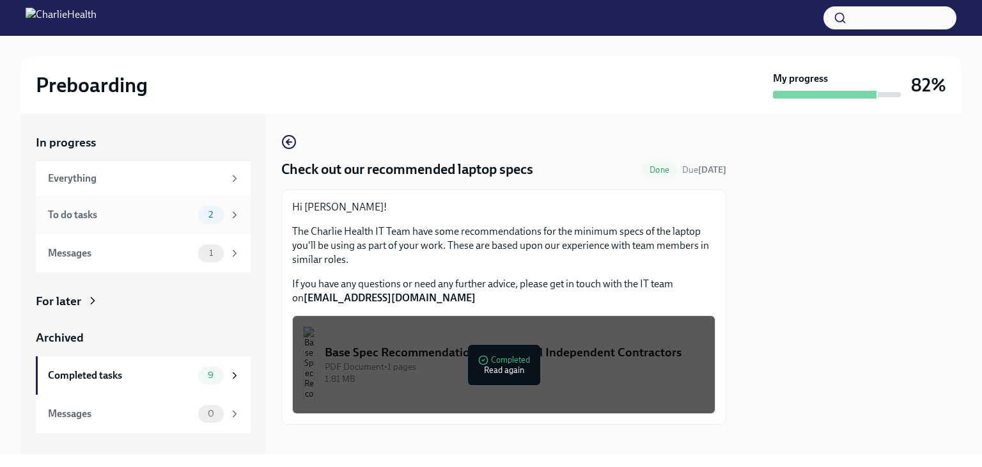 Image resolution: width=982 pixels, height=467 pixels. Describe the element at coordinates (515, 352) in the screenshot. I see `div: Base Spec Recommendations for Clinical Independent Contractors` at that location.